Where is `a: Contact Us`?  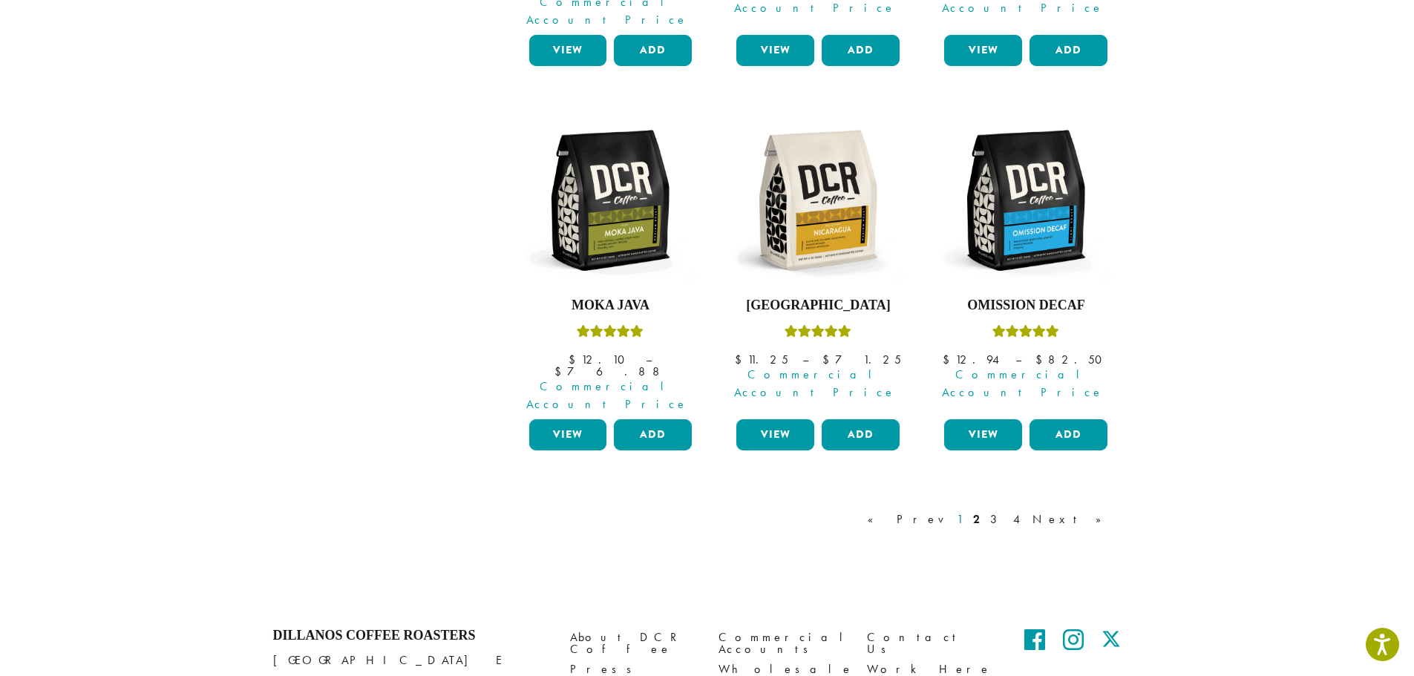 a: Contact Us is located at coordinates (930, 644).